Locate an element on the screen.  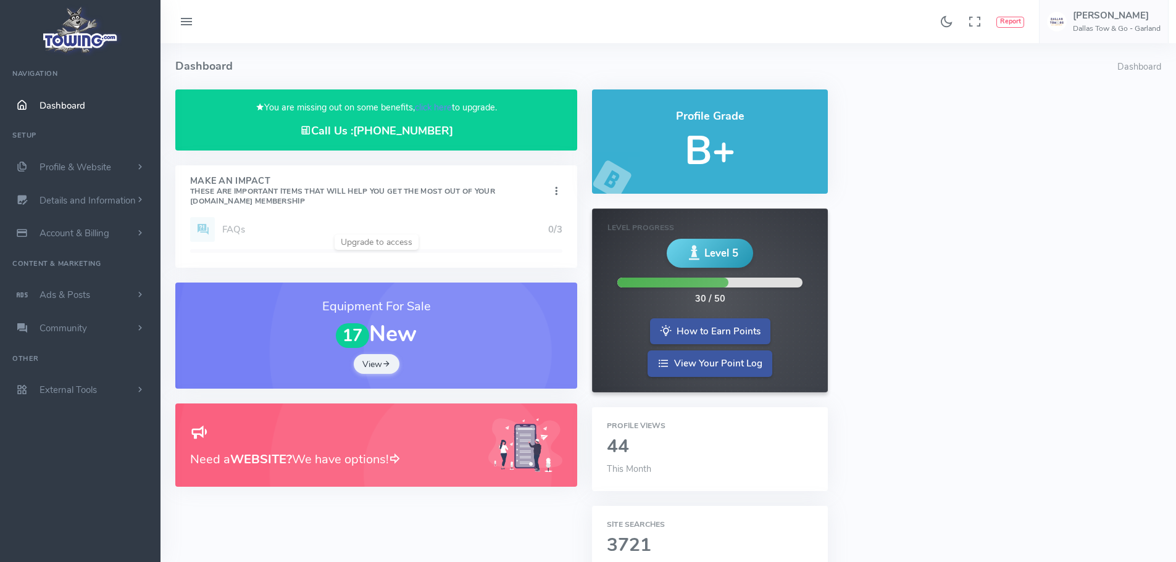
span: Community is located at coordinates (63, 328).